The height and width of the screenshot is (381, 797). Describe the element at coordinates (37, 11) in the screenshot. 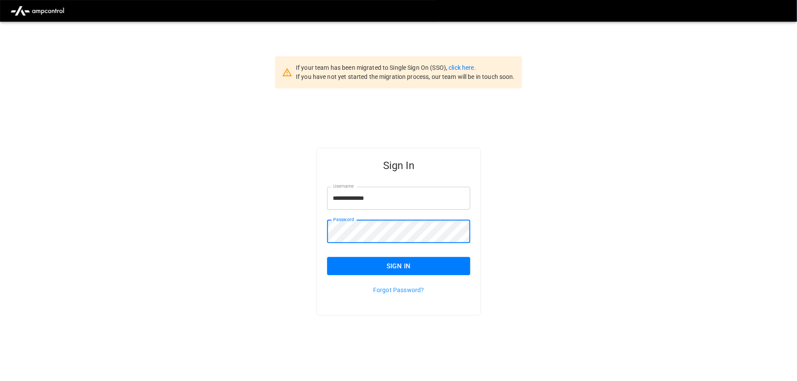

I see `img: ampcontrol.io logo` at that location.